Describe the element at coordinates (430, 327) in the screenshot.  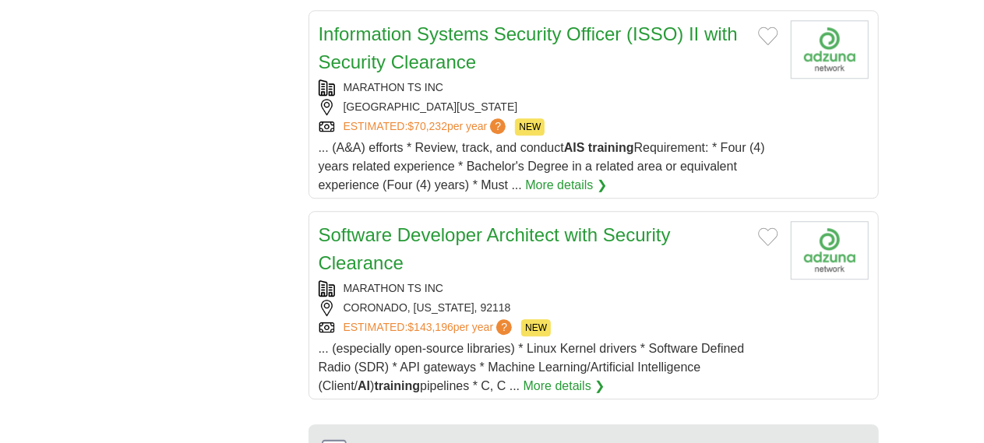
I see `span: $143,196` at that location.